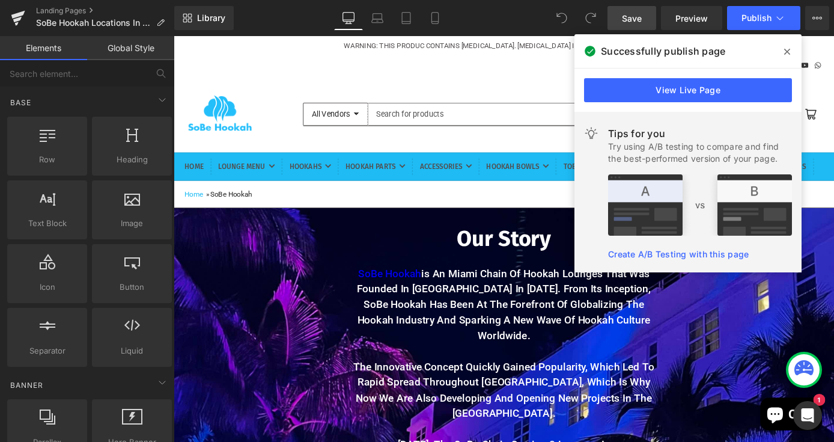 This screenshot has width=834, height=442. What do you see at coordinates (132, 350) in the screenshot?
I see `span: Liquid` at bounding box center [132, 350].